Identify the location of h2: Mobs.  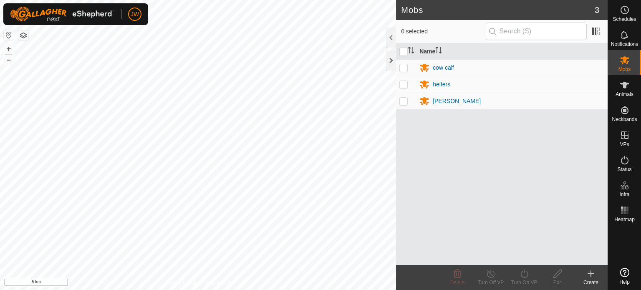
(498, 10).